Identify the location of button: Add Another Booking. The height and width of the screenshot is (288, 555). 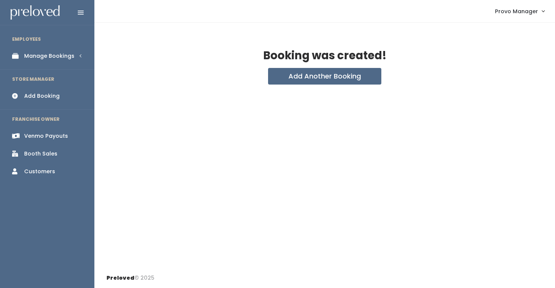
(325, 76).